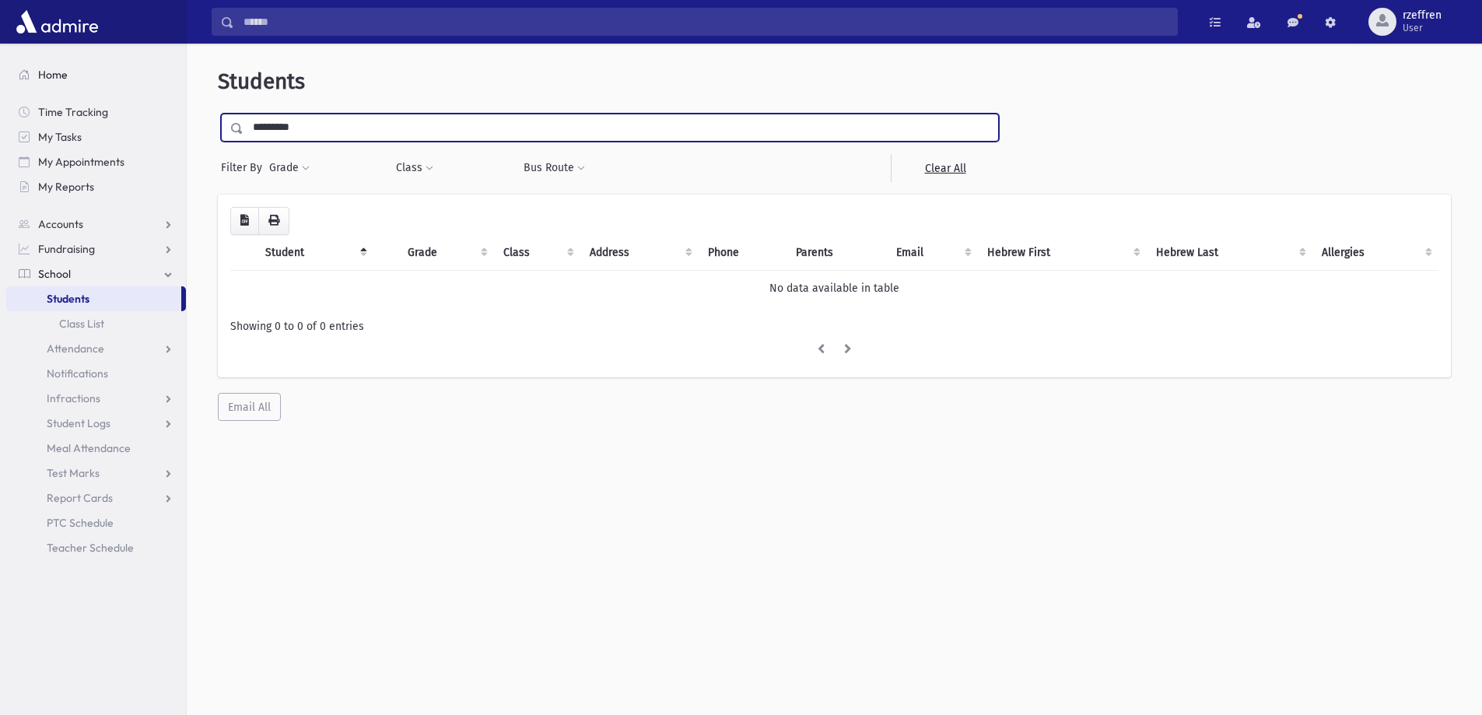  Describe the element at coordinates (96, 498) in the screenshot. I see `a: Report Cards` at that location.